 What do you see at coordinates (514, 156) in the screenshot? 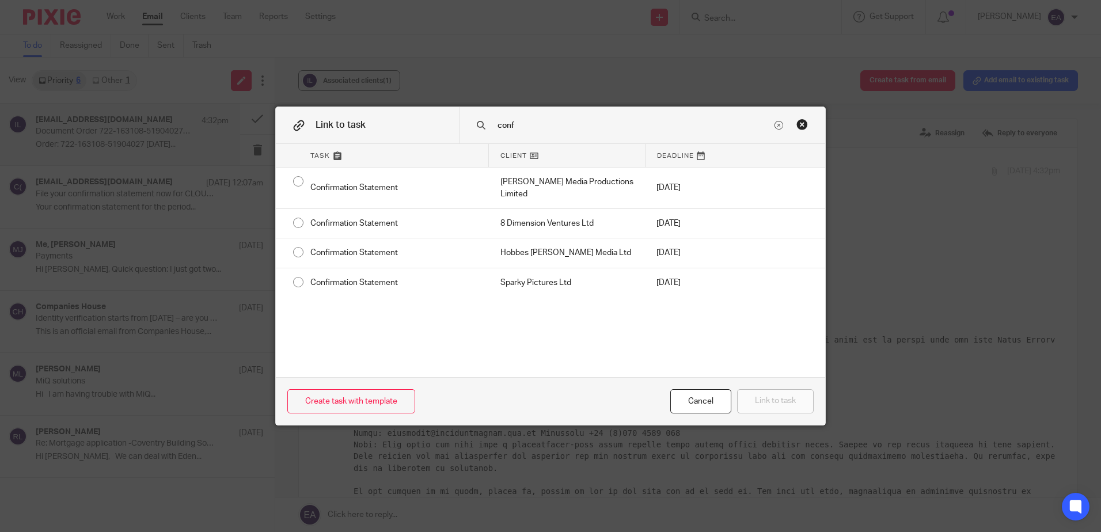
I see `span: Client` at bounding box center [514, 156].